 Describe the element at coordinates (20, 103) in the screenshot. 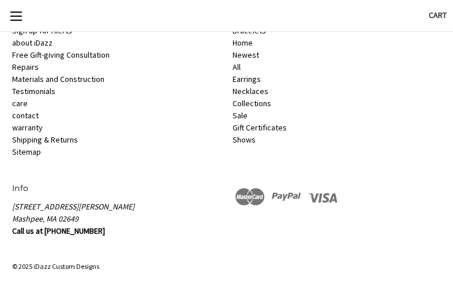

I see `a: care` at that location.